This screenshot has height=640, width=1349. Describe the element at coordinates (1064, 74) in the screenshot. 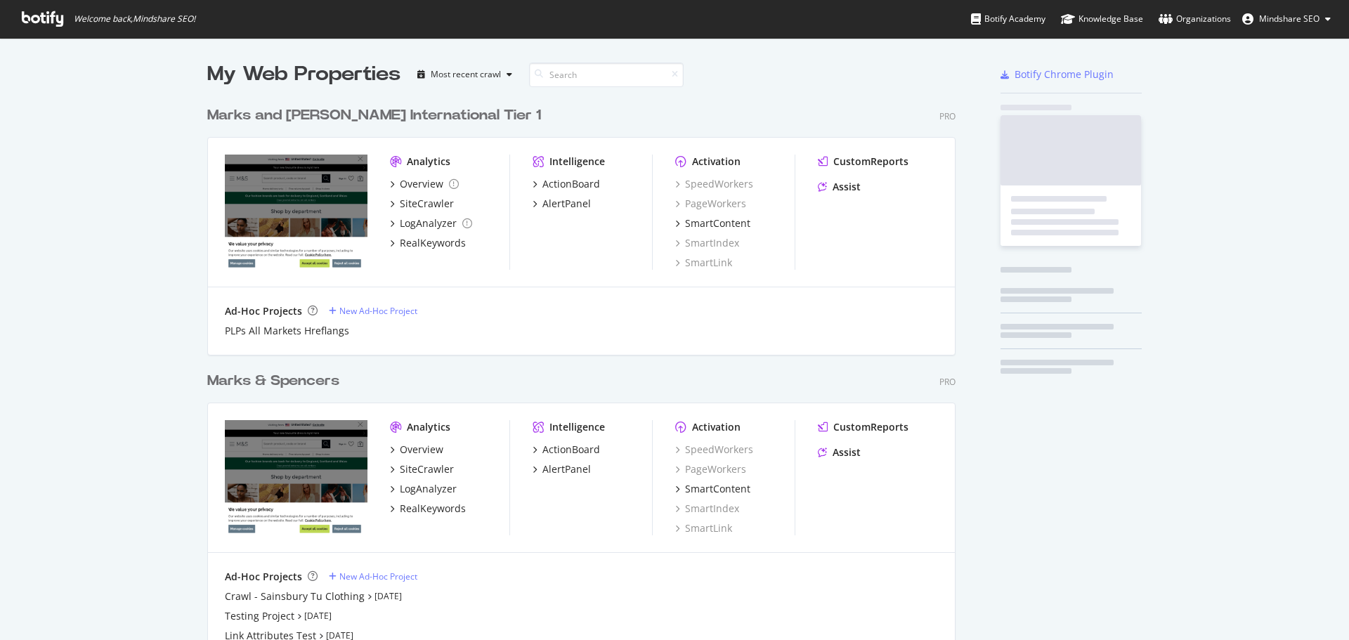

I see `div: Botify Chrome Plugin` at that location.